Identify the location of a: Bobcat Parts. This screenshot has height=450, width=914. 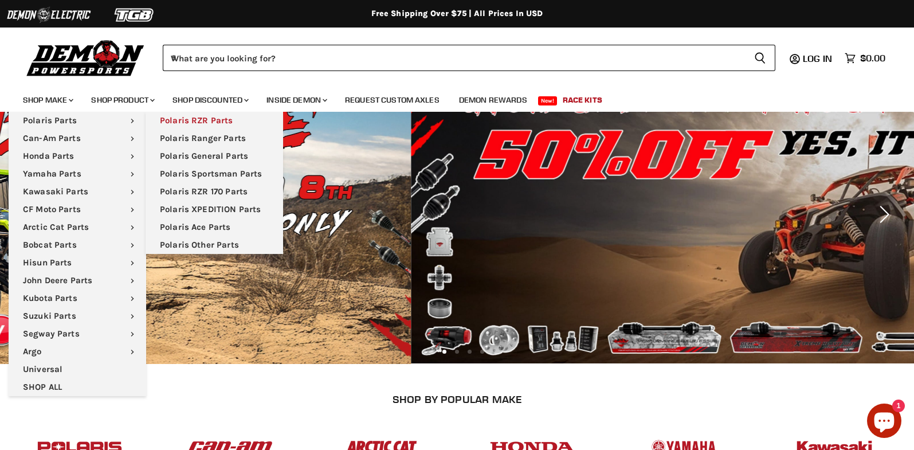
(77, 245).